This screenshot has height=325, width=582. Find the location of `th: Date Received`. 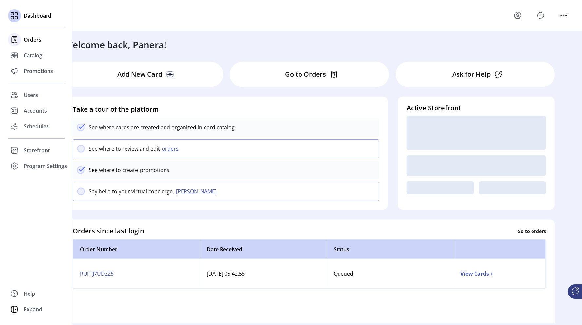

th: Date Received is located at coordinates (263, 249).